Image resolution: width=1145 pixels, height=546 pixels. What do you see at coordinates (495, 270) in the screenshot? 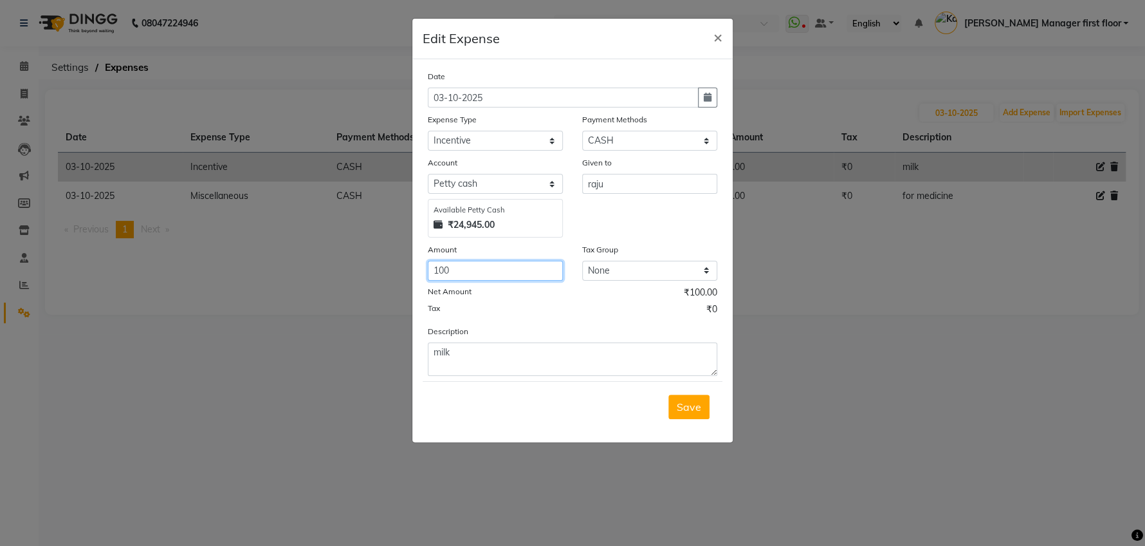
I see `input: Amount` at bounding box center [495, 270].